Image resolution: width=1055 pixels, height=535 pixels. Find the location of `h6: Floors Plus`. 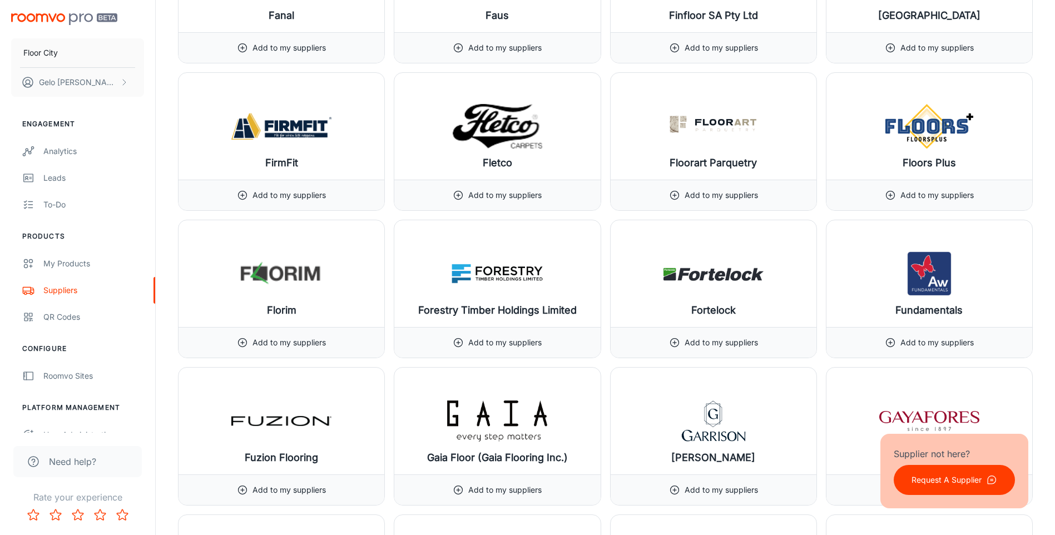

h6: Floors Plus is located at coordinates (930, 163).